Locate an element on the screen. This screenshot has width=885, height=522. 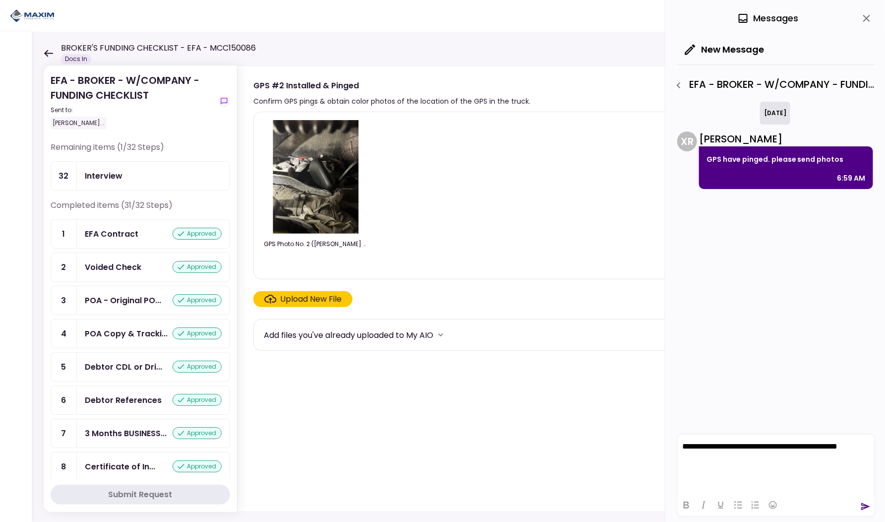
div: X R is located at coordinates (687, 141).